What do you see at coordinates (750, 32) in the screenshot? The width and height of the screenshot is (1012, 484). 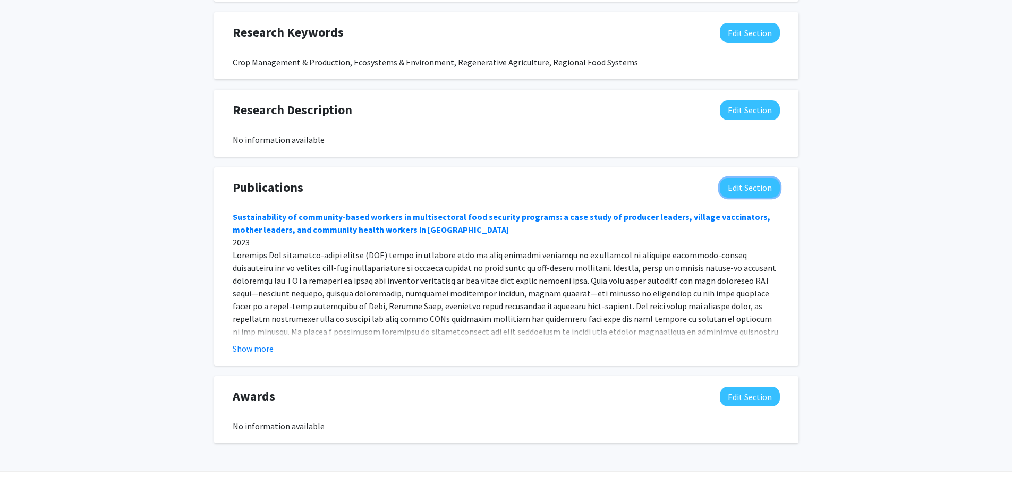 I see `button: Edit Research Keywords` at bounding box center [750, 32].